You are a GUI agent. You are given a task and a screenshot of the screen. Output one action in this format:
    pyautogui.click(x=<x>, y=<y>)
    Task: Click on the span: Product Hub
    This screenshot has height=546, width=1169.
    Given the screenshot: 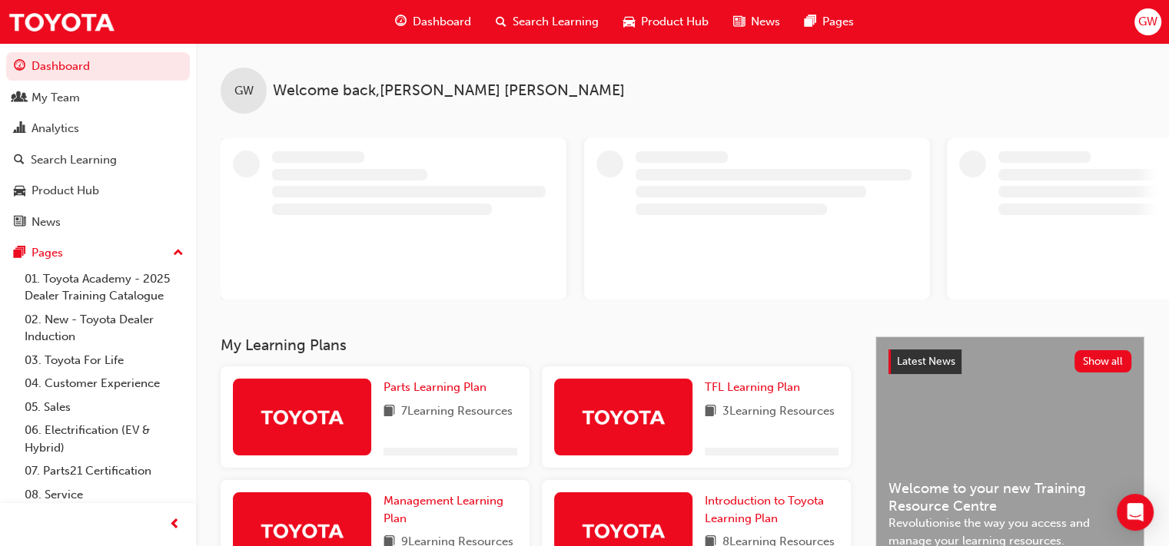 What is the action you would take?
    pyautogui.click(x=675, y=22)
    